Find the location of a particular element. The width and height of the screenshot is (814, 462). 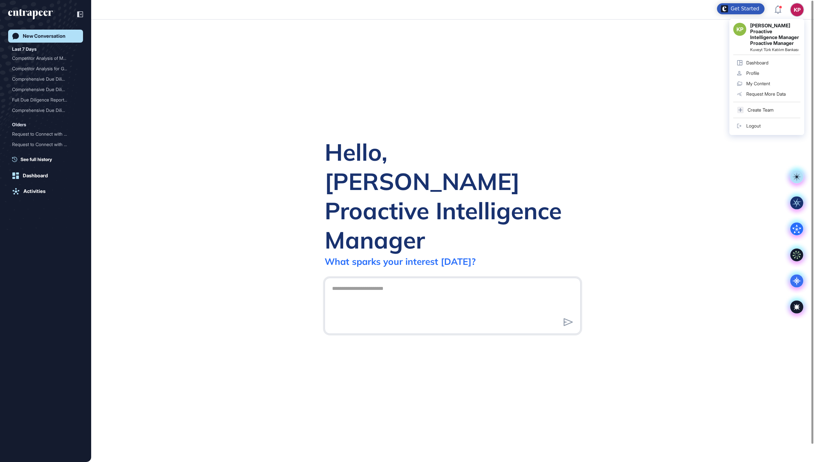

div: Competitor Analysis of Marqby and Key Competitors in Trademark and IP Management is located at coordinates (46, 58).